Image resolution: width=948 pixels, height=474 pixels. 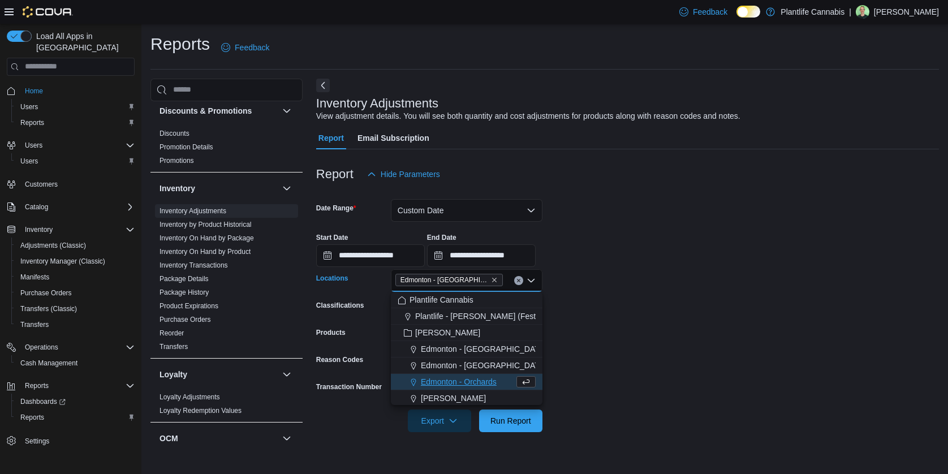 I want to click on div: Inventory, so click(x=226, y=281).